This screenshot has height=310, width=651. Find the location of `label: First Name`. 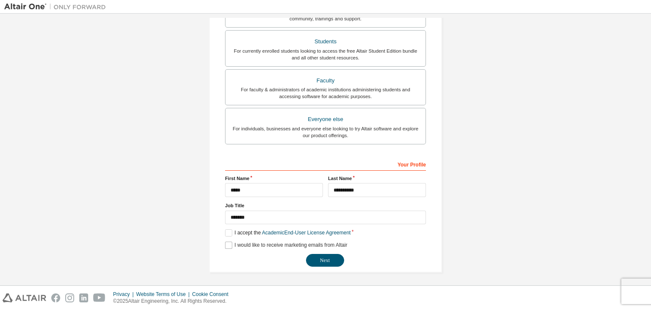

label: First Name is located at coordinates (274, 178).